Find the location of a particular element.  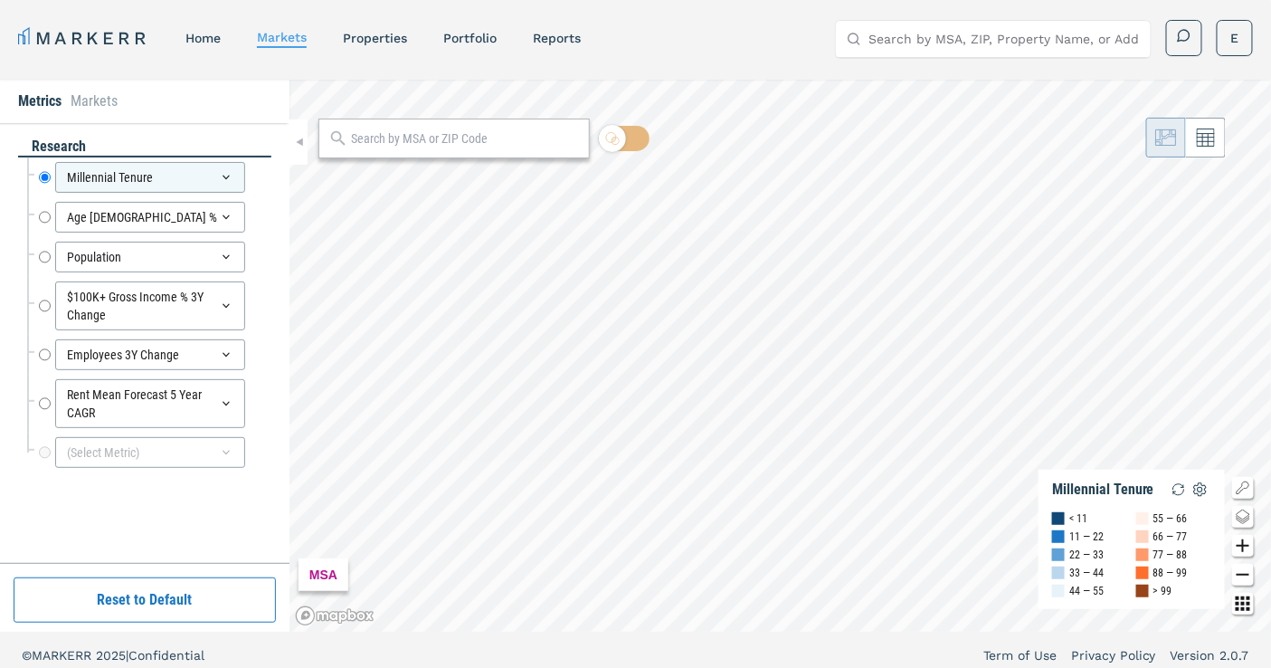

button: Zoom out map button is located at coordinates (1243, 574).